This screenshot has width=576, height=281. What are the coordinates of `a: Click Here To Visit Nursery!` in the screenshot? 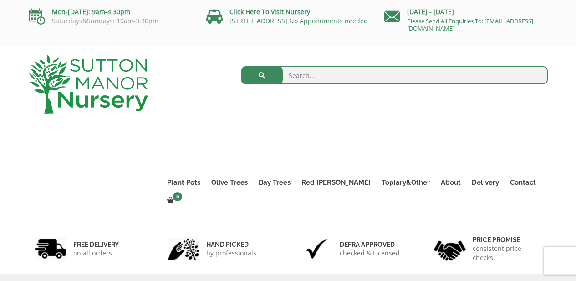 It's located at (271, 11).